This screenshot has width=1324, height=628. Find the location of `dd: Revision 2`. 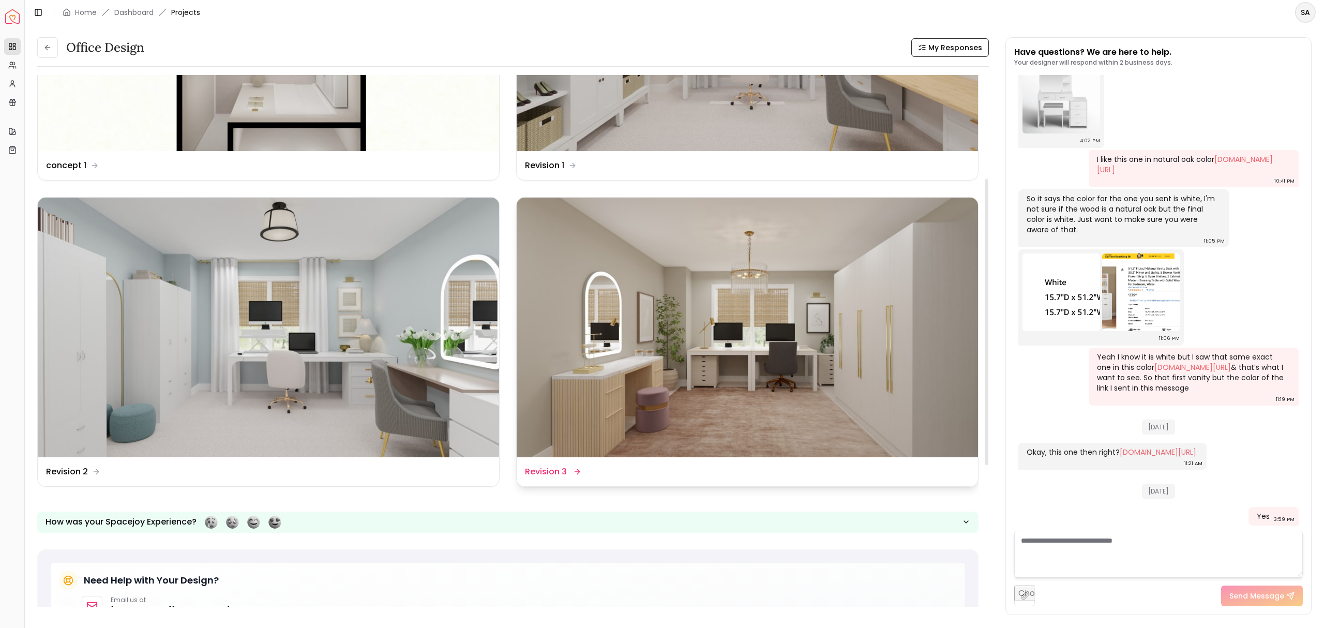

dd: Revision 2 is located at coordinates (67, 472).